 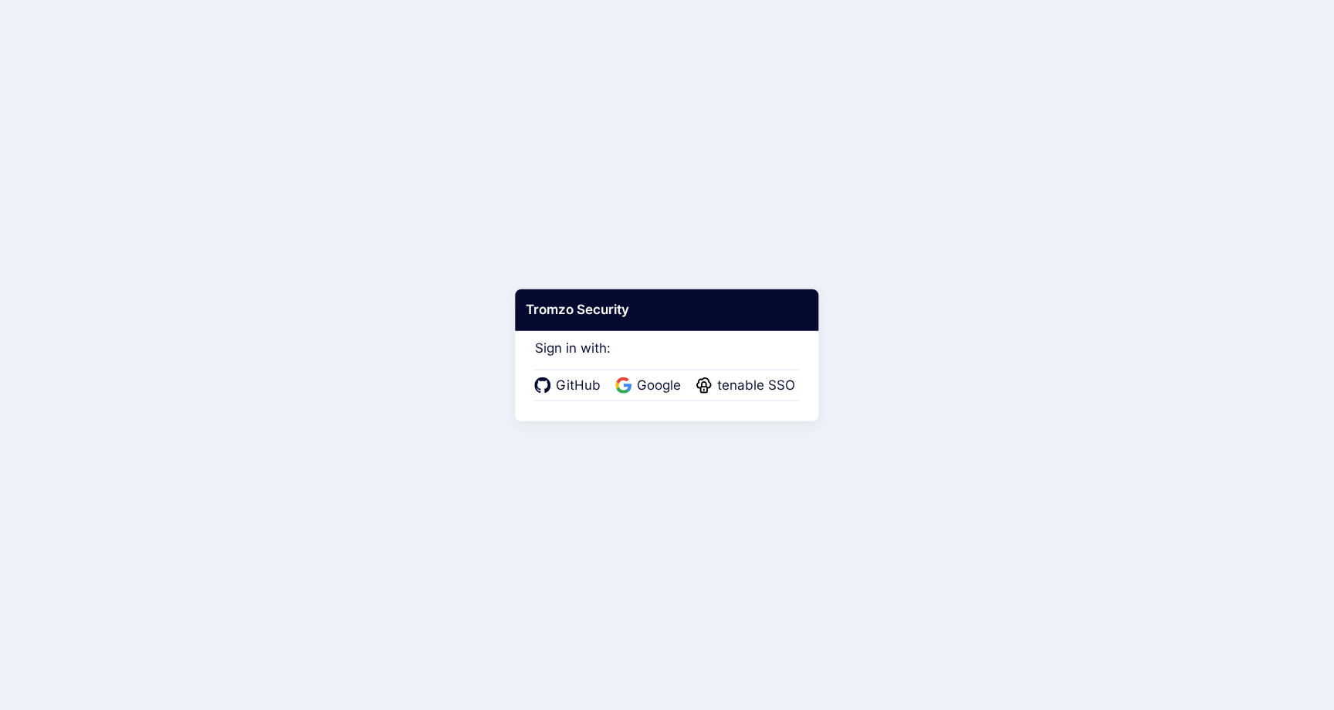 What do you see at coordinates (748, 386) in the screenshot?
I see `a: tenable SSO` at bounding box center [748, 386].